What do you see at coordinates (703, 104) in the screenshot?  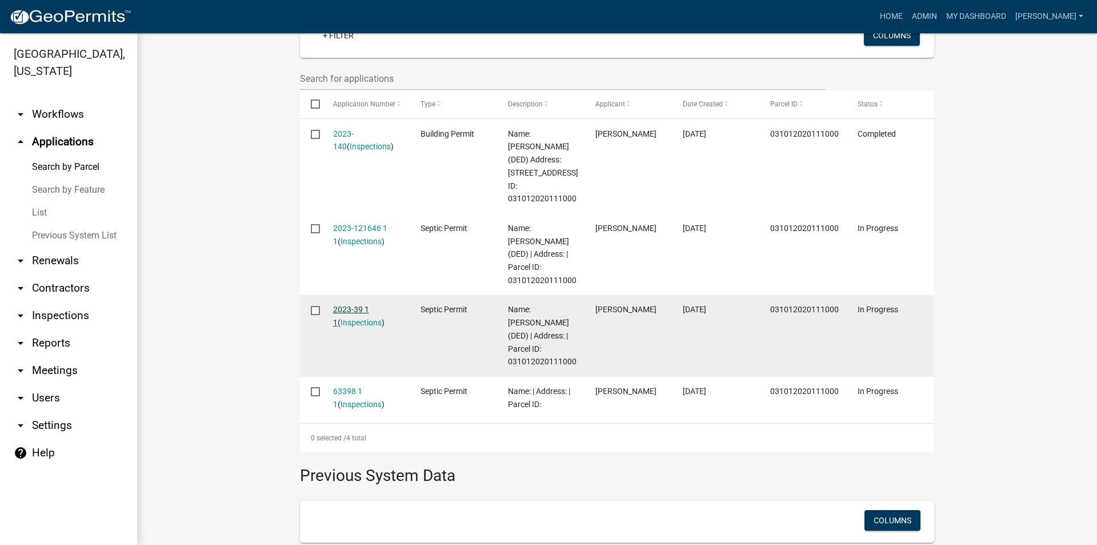 I see `span: Date Created` at bounding box center [703, 104].